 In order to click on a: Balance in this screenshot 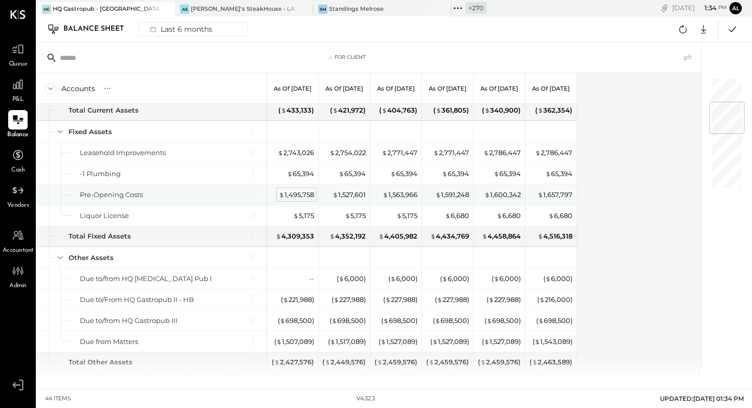, I will do `click(18, 125)`.